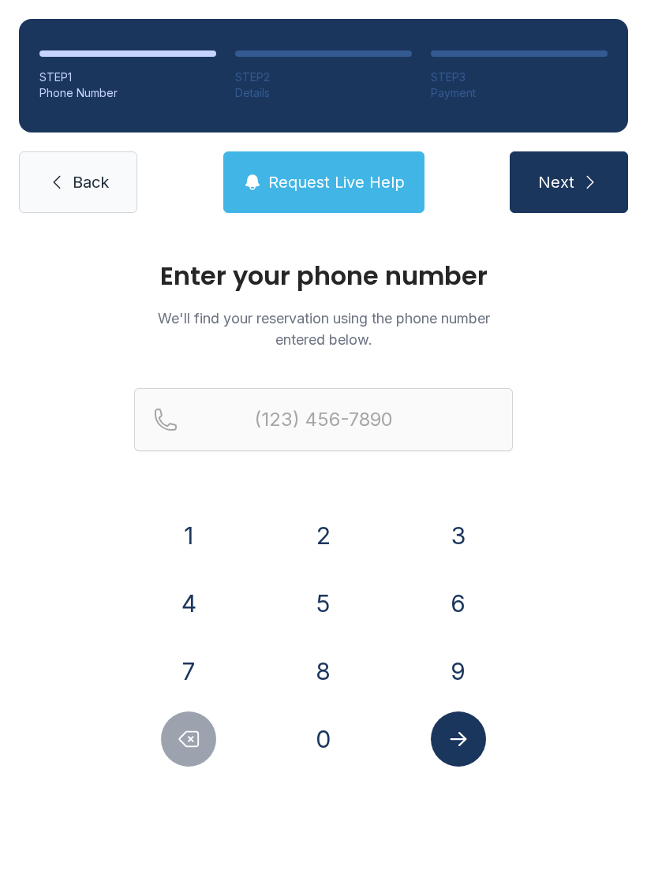  I want to click on div: STEP 1, so click(128, 77).